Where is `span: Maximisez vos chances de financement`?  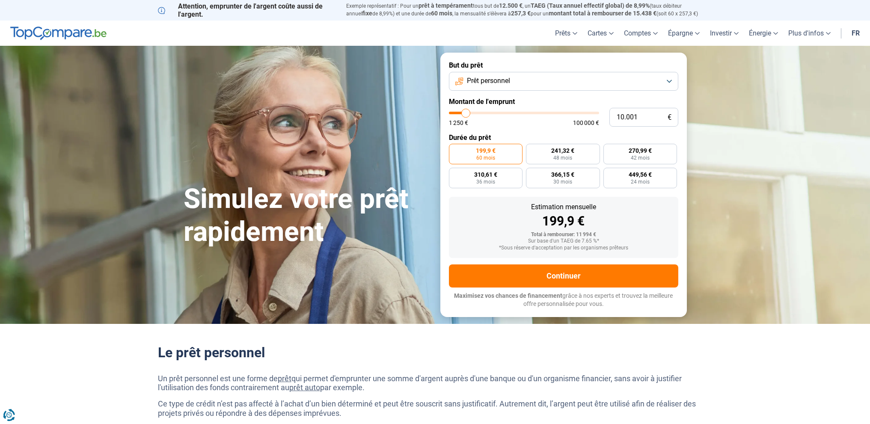
span: Maximisez vos chances de financement is located at coordinates (508, 296).